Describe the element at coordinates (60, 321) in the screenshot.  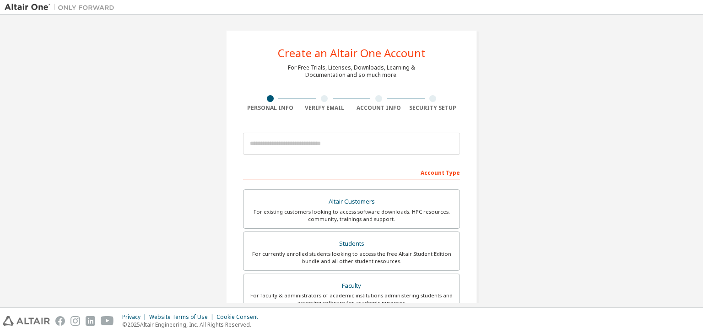
I see `img: facebook.svg` at that location.